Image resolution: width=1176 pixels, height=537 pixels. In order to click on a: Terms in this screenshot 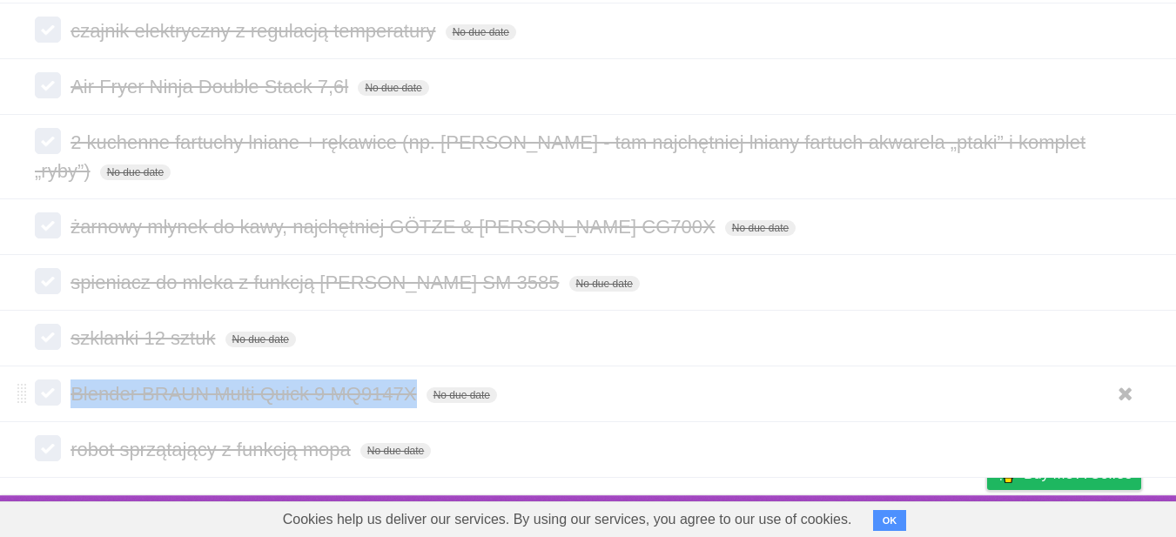, I will do `click(924, 516)`.